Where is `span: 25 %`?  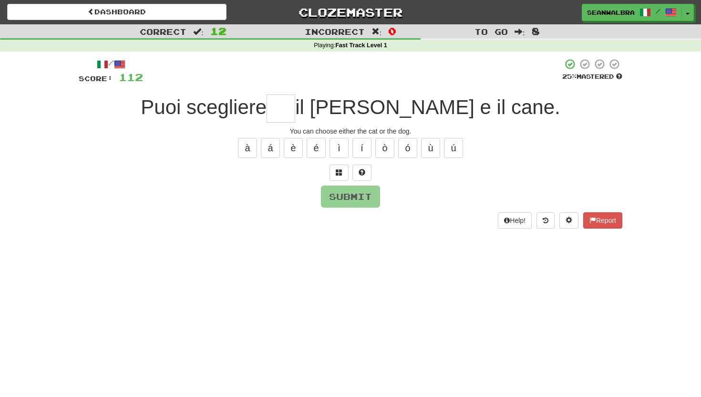
span: 25 % is located at coordinates (569, 76).